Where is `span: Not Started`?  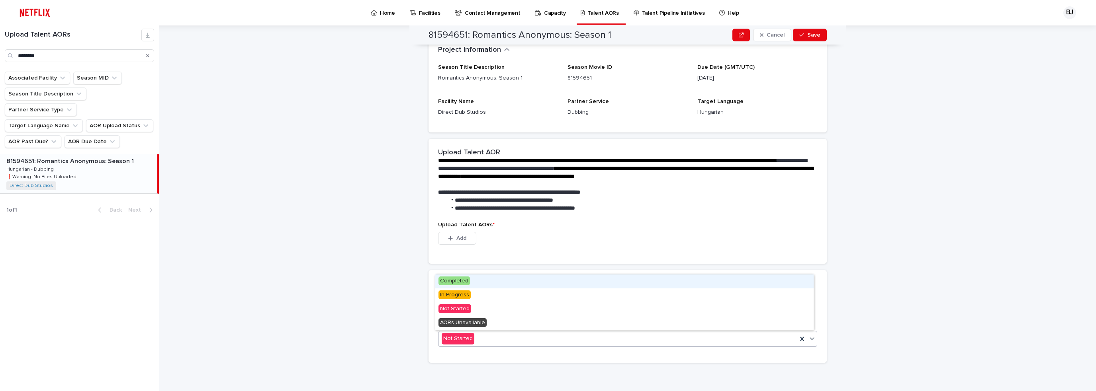 span: Not Started is located at coordinates (455, 309).